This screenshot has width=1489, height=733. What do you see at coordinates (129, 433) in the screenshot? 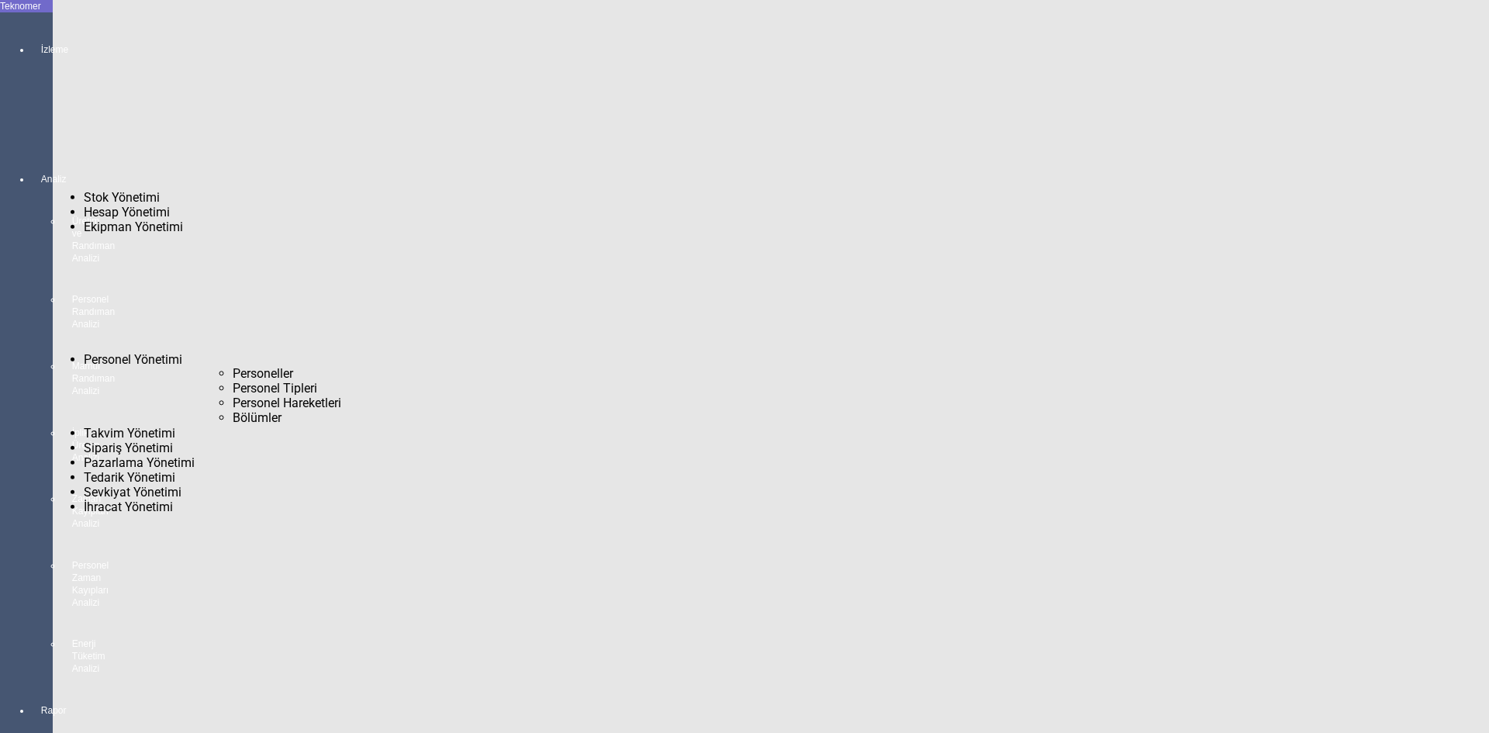
I see `span: Takvim Yönetimi` at bounding box center [129, 433].